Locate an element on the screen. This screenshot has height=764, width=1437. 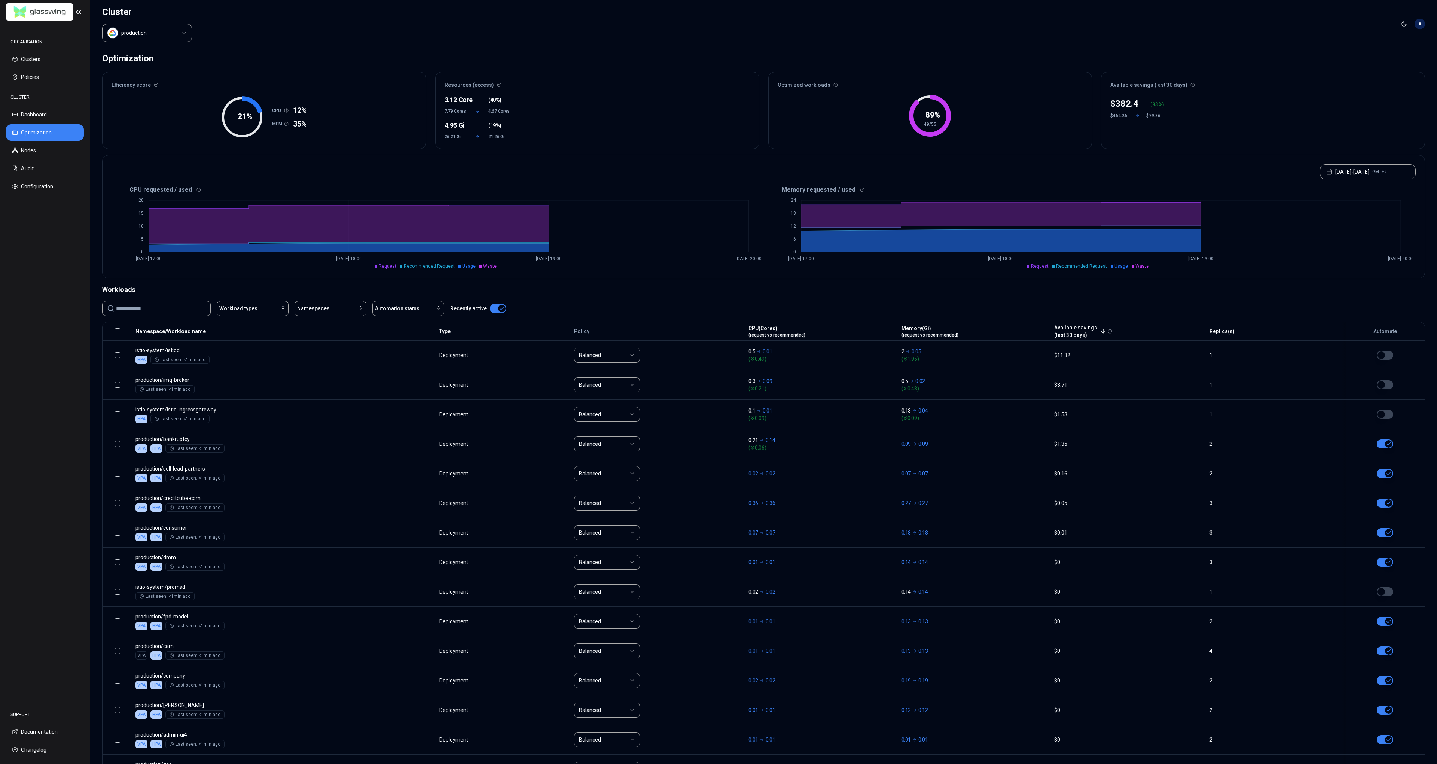
button: Automation status is located at coordinates (408, 308).